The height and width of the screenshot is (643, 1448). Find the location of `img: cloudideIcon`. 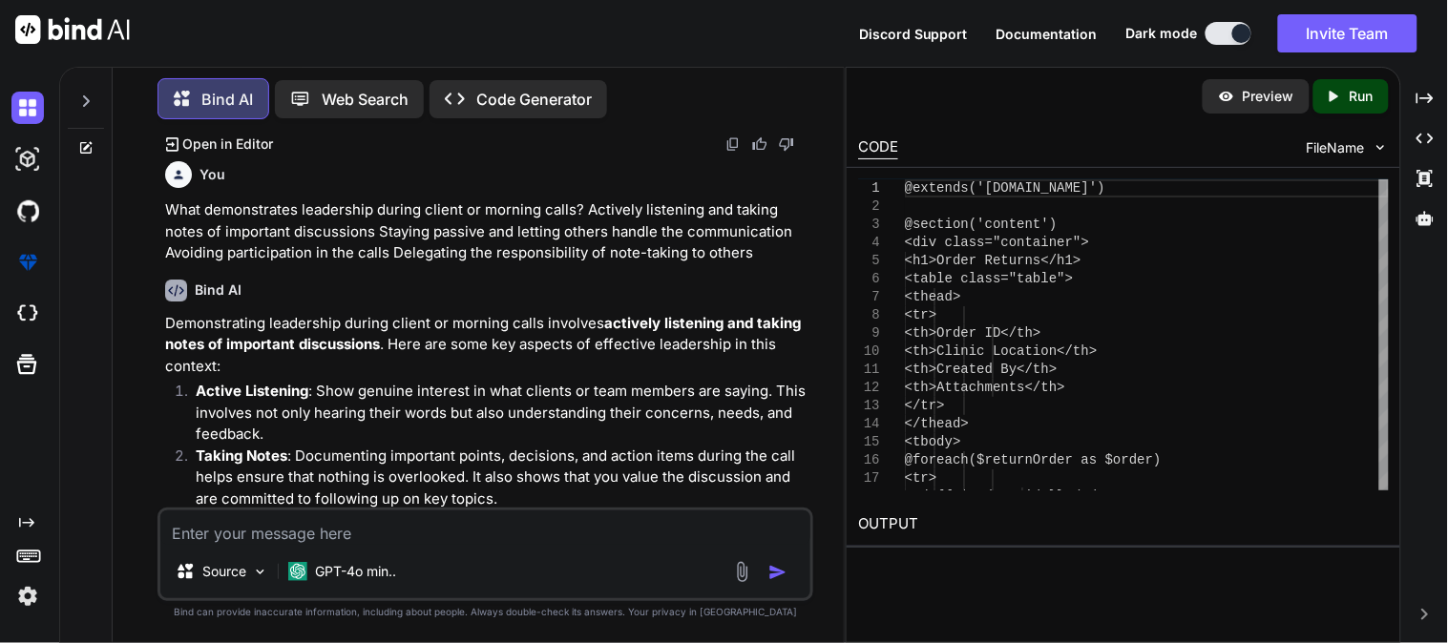

img: cloudideIcon is located at coordinates (28, 314).